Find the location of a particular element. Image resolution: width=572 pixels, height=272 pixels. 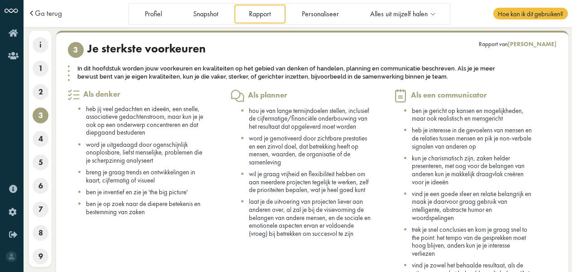

span: Ga terug is located at coordinates (48, 13).